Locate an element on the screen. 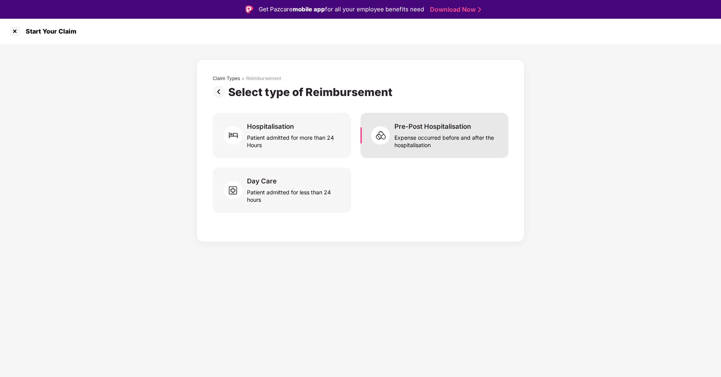 The width and height of the screenshot is (721, 377). div: Get Pazcare for all your employee benefits need is located at coordinates (341, 9).